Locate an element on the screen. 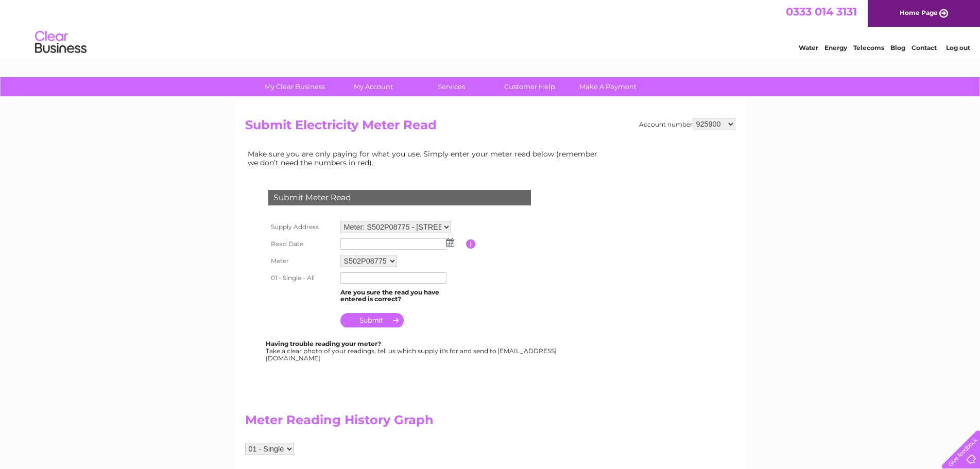  a: Telecoms is located at coordinates (869, 47).